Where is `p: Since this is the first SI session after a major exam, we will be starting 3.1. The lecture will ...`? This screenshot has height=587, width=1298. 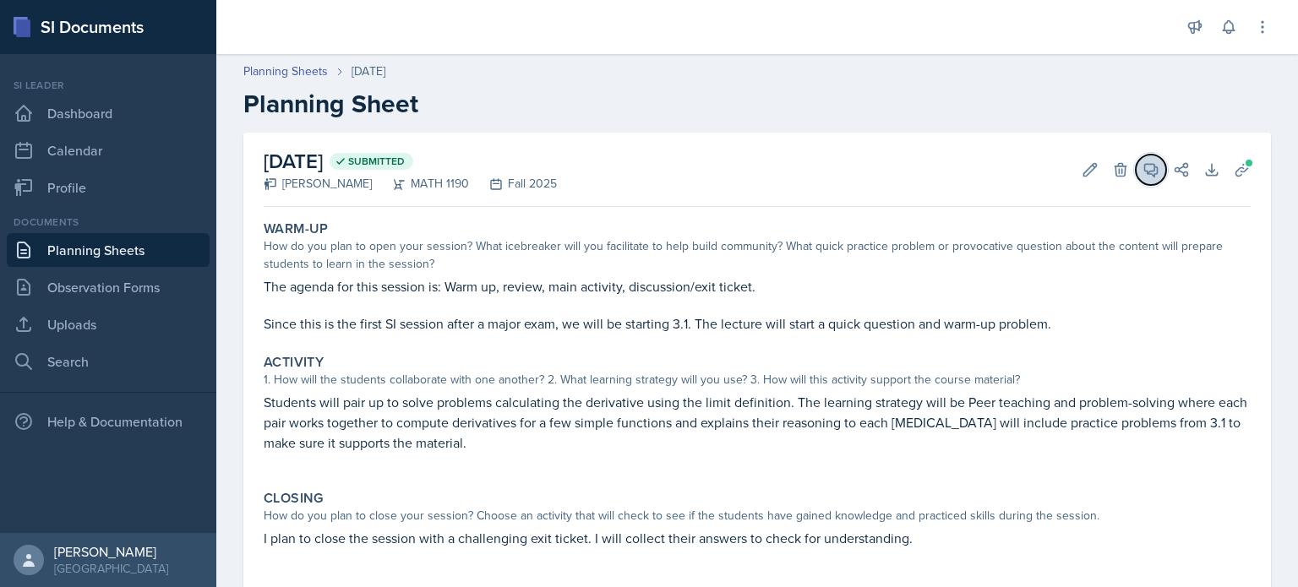
p: Since this is the first SI session after a major exam, we will be starting 3.1. The lecture will ... is located at coordinates (757, 324).